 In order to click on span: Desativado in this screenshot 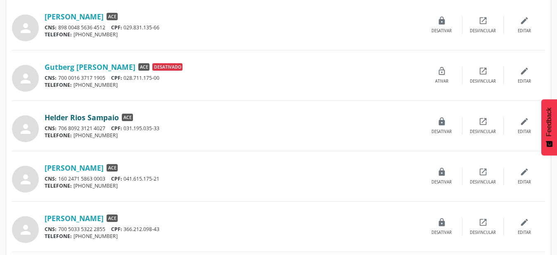, I will do `click(167, 67)`.